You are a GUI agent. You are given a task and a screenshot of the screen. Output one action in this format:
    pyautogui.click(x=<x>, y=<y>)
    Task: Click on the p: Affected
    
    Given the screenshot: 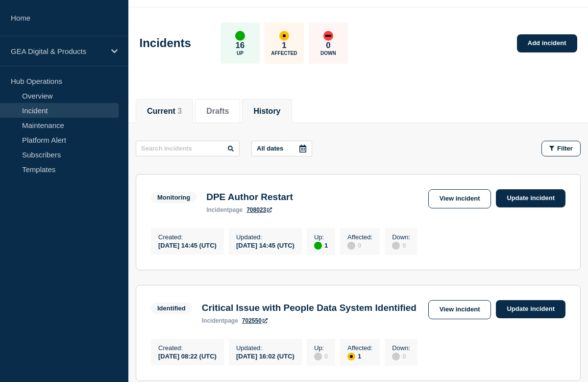 What is the action you would take?
    pyautogui.click(x=284, y=53)
    